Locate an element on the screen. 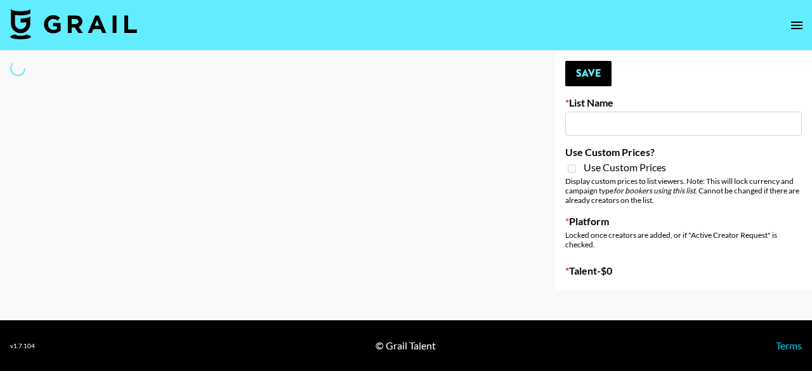 The image size is (812, 371). em: for bookers using this list is located at coordinates (654, 190).